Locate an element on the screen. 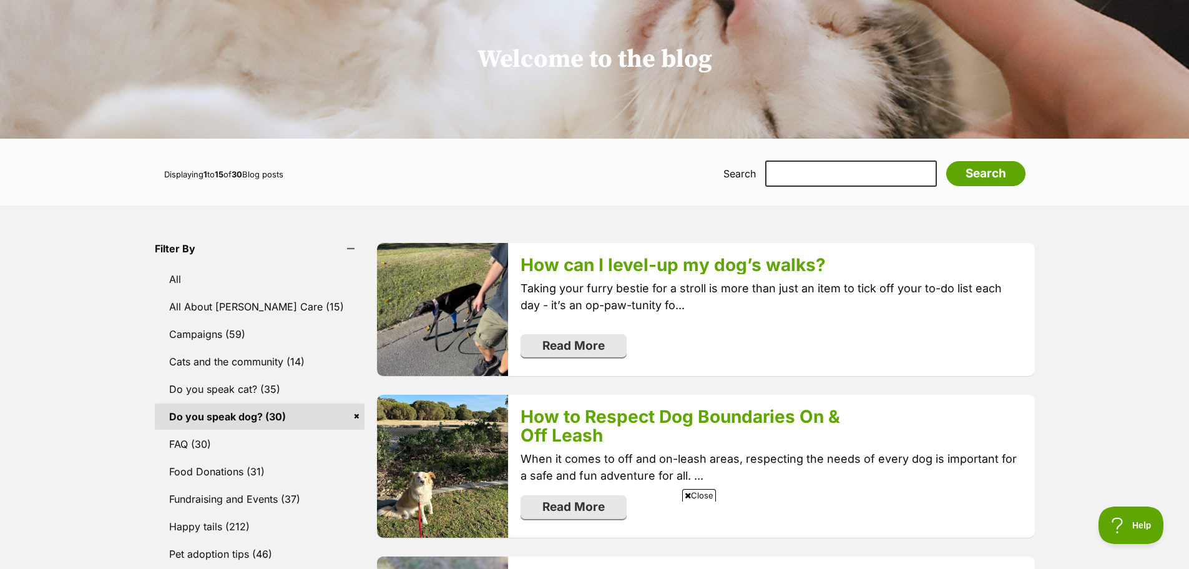  strong: 30 is located at coordinates (237, 174).